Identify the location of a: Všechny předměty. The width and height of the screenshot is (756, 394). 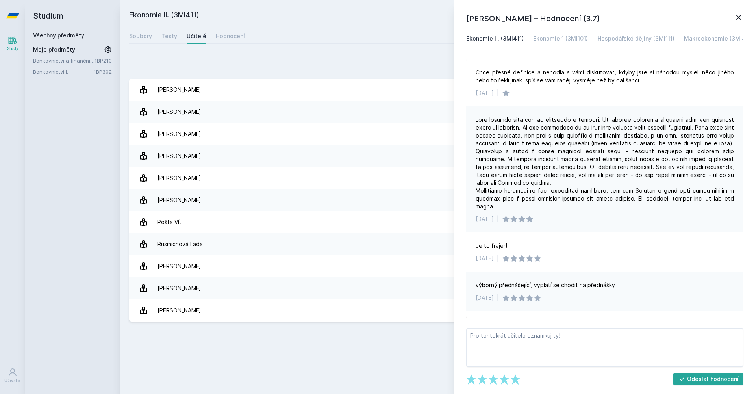
(59, 35).